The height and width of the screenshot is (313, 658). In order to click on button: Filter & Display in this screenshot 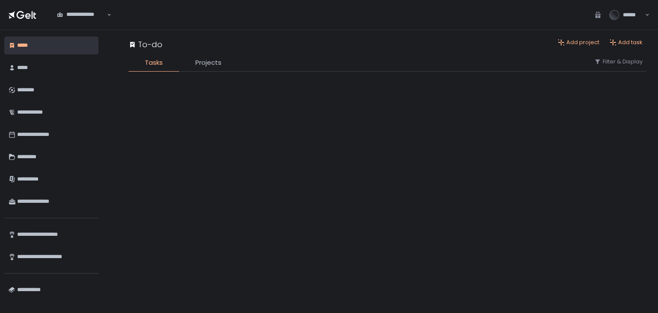, I will do `click(618, 62)`.